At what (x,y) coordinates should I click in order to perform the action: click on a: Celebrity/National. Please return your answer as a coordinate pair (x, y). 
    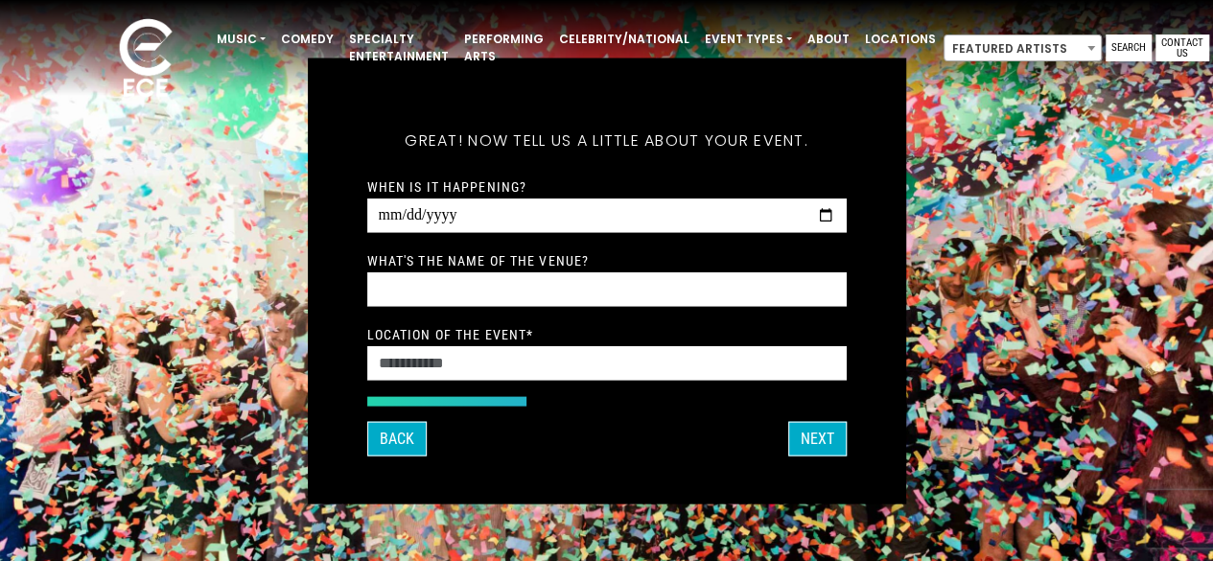
    Looking at the image, I should click on (624, 39).